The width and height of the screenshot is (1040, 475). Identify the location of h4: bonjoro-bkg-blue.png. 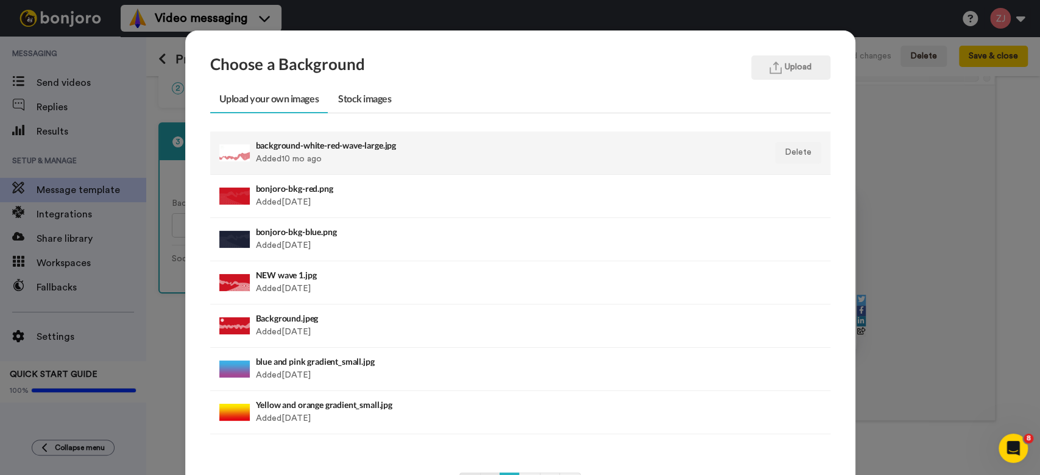
(460, 231).